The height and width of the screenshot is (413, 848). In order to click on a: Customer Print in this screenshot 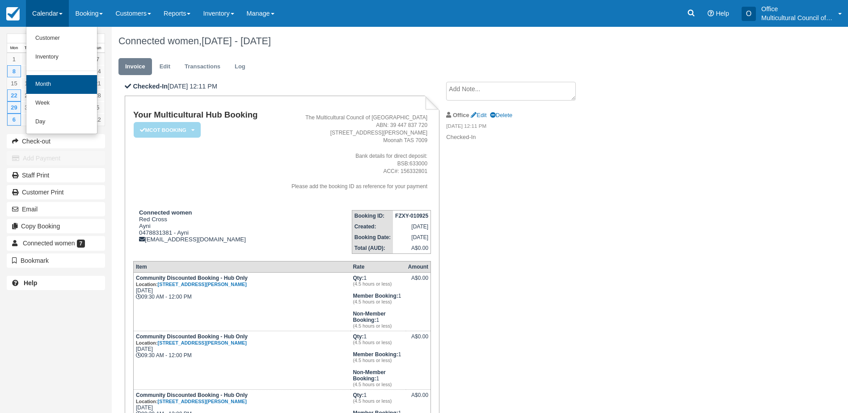, I will do `click(56, 192)`.